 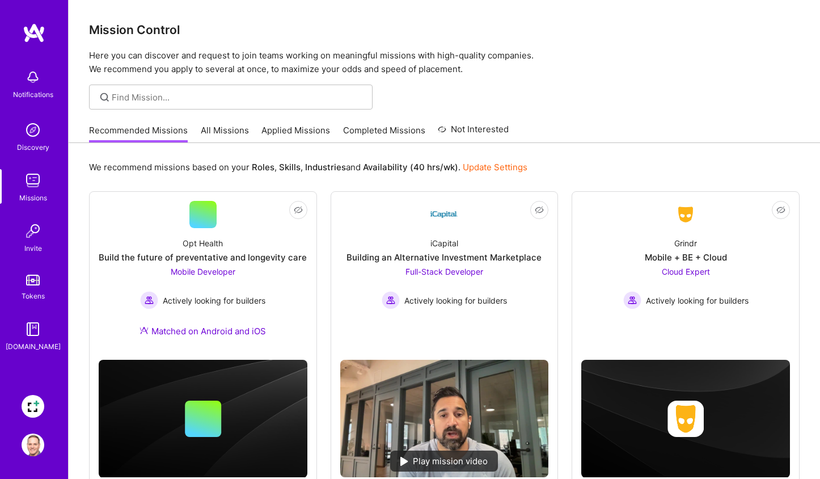 What do you see at coordinates (686, 243) in the screenshot?
I see `div: Grindr` at bounding box center [686, 243].